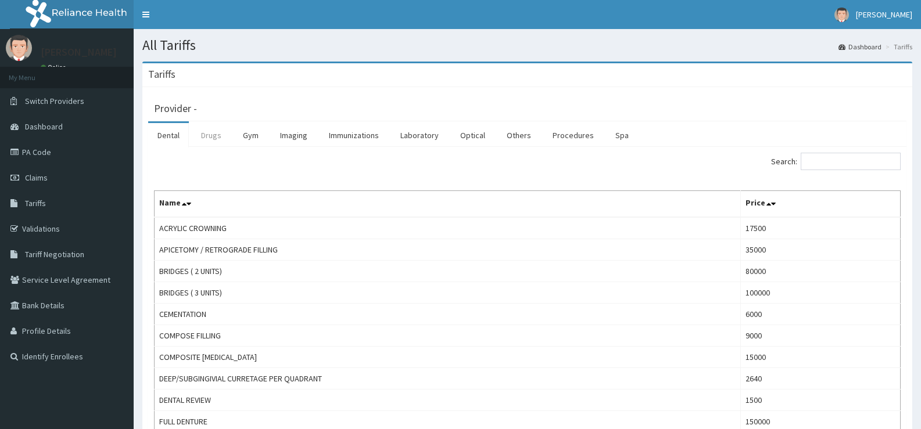  What do you see at coordinates (447, 250) in the screenshot?
I see `td: APICETOMY / RETROGRADE FILLING` at bounding box center [447, 250].